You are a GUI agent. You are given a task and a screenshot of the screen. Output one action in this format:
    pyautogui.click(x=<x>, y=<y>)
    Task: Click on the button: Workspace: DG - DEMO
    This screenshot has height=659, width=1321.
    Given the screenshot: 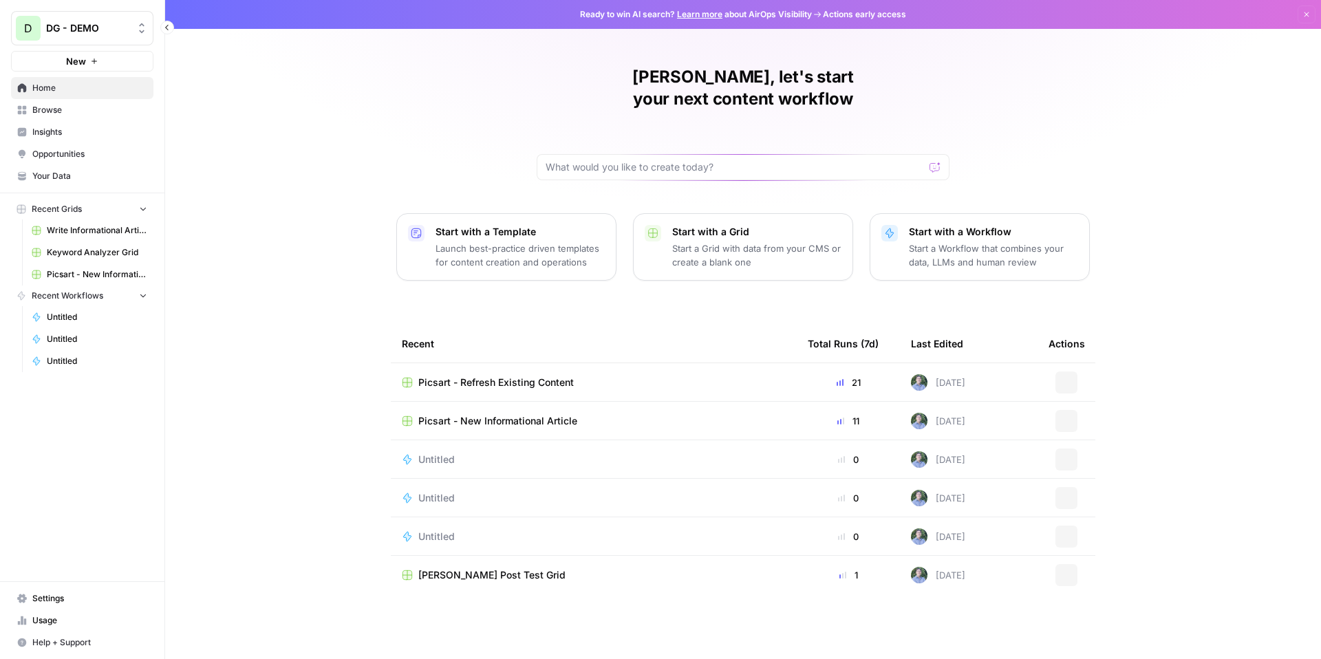 What is the action you would take?
    pyautogui.click(x=82, y=28)
    